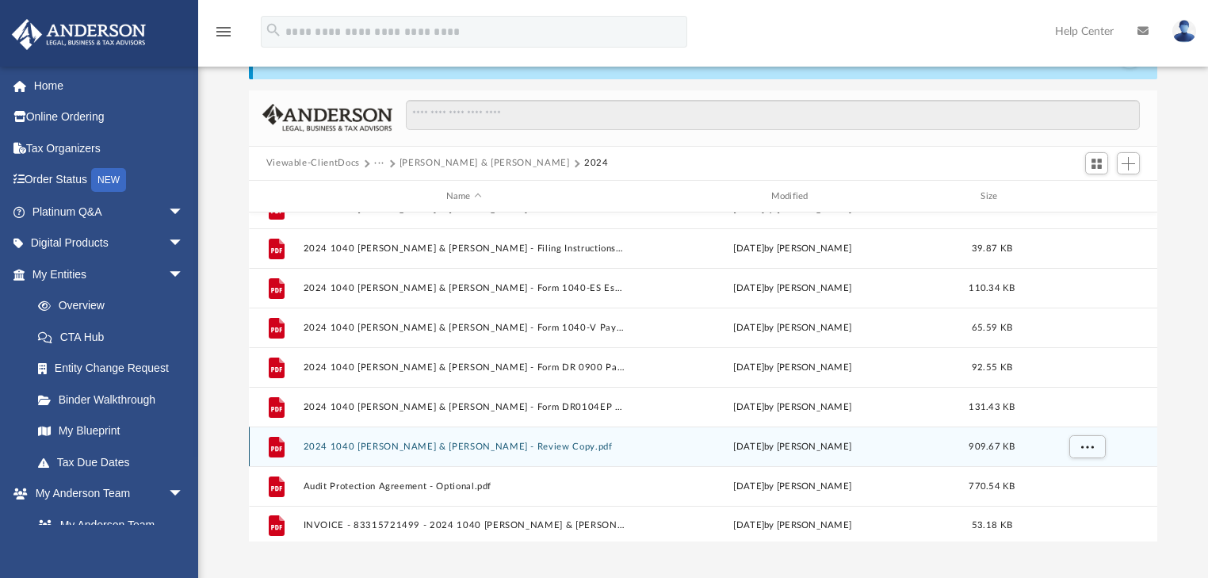  I want to click on button: Add, so click(1129, 163).